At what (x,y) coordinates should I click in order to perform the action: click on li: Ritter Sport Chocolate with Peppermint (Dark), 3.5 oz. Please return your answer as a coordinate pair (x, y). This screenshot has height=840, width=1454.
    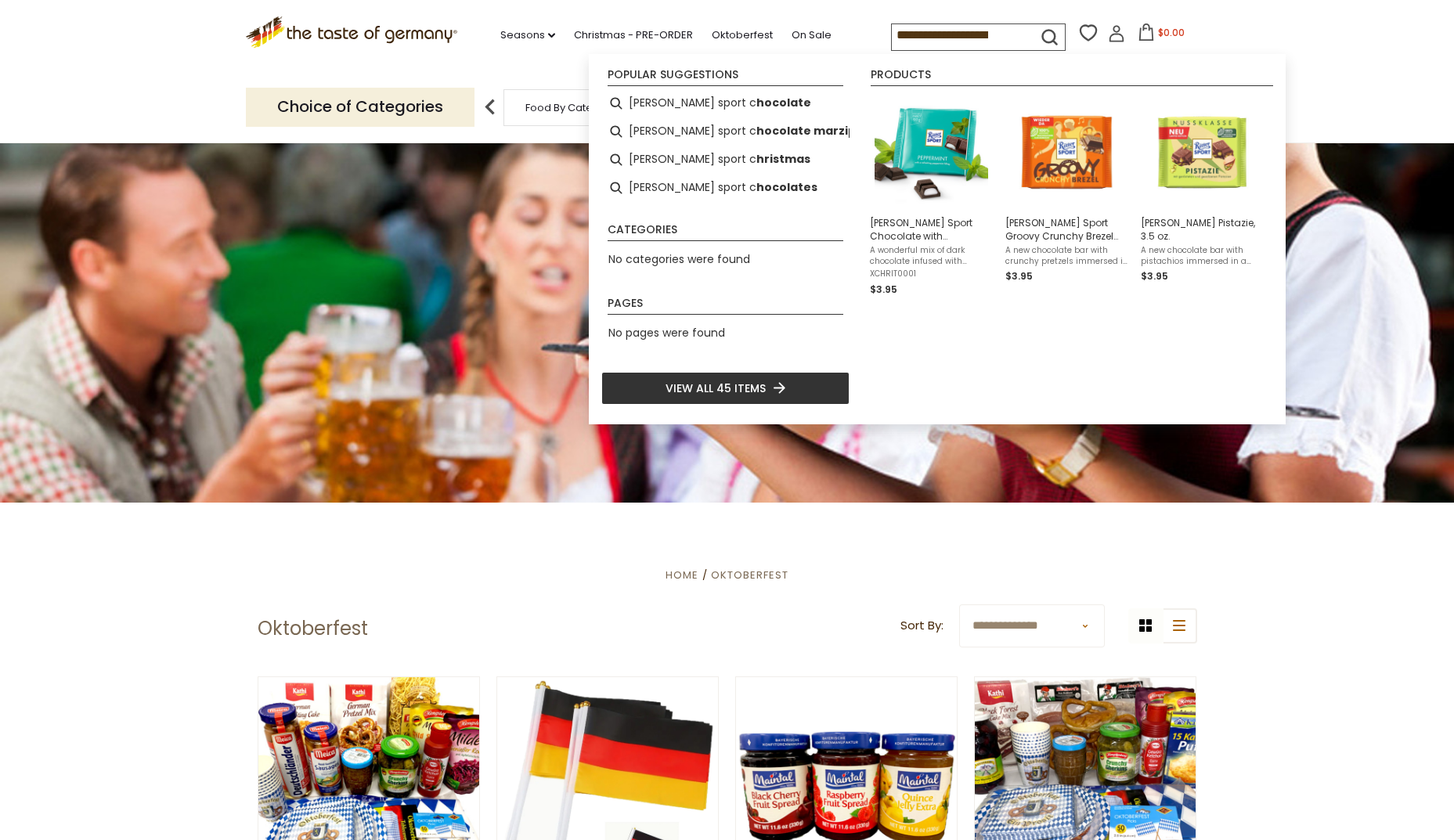
    Looking at the image, I should click on (931, 197).